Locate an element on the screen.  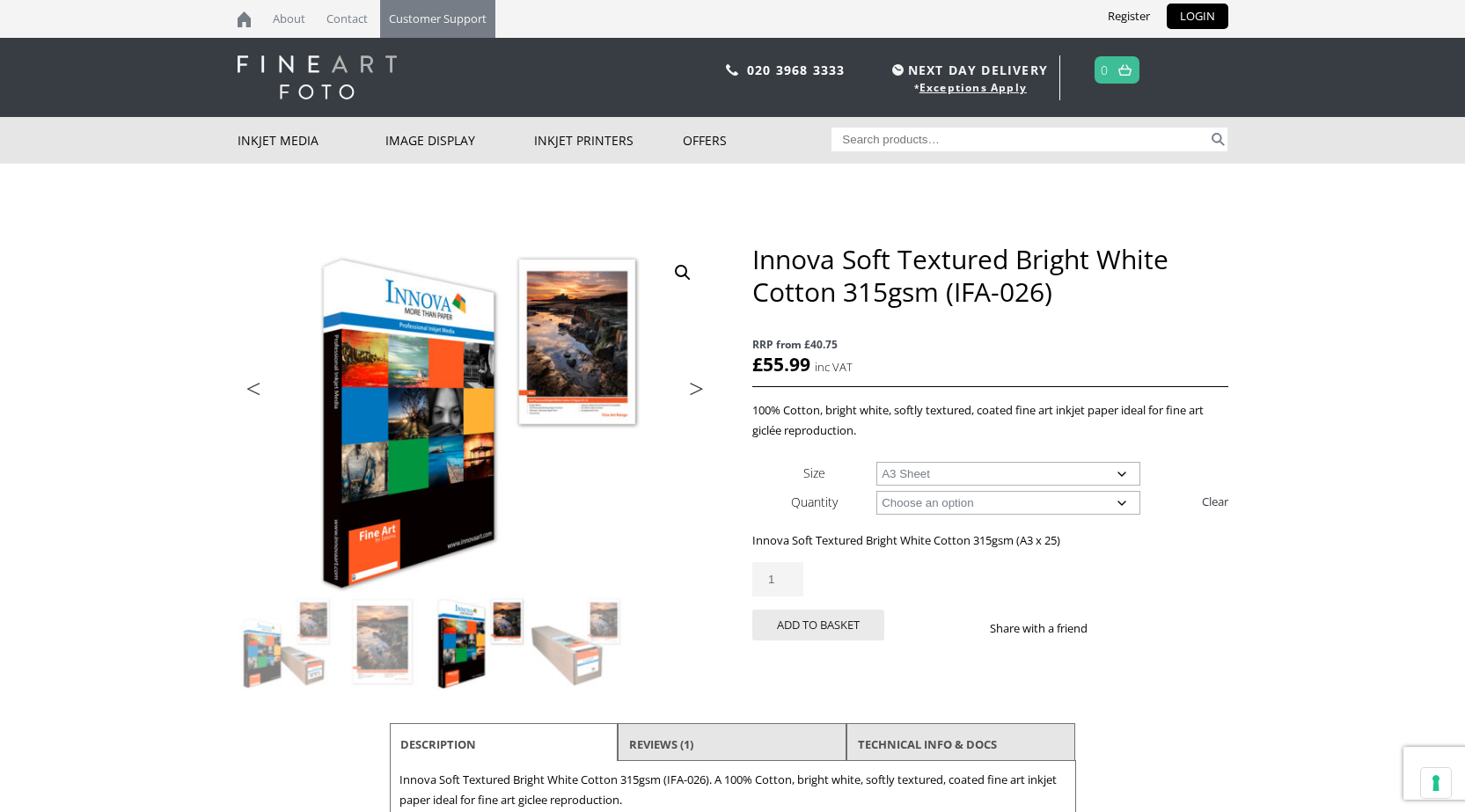
bdi: 55.99 is located at coordinates (782, 364).